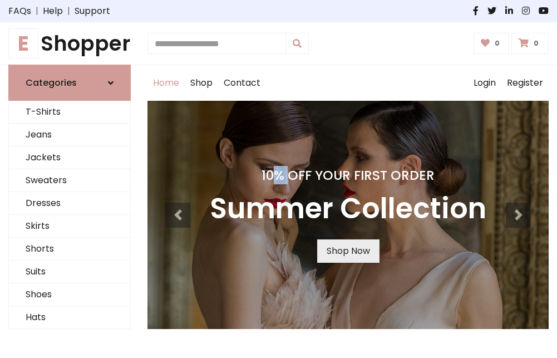 This screenshot has width=557, height=358. Describe the element at coordinates (69, 43) in the screenshot. I see `a: EShopper` at that location.